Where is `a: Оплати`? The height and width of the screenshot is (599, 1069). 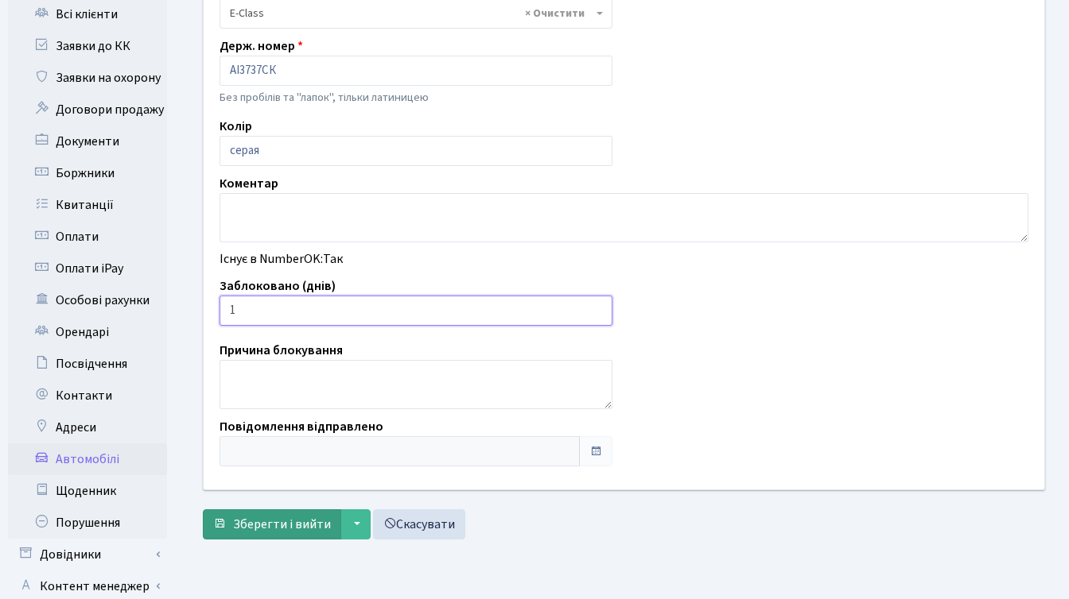
a: Оплати is located at coordinates (87, 237).